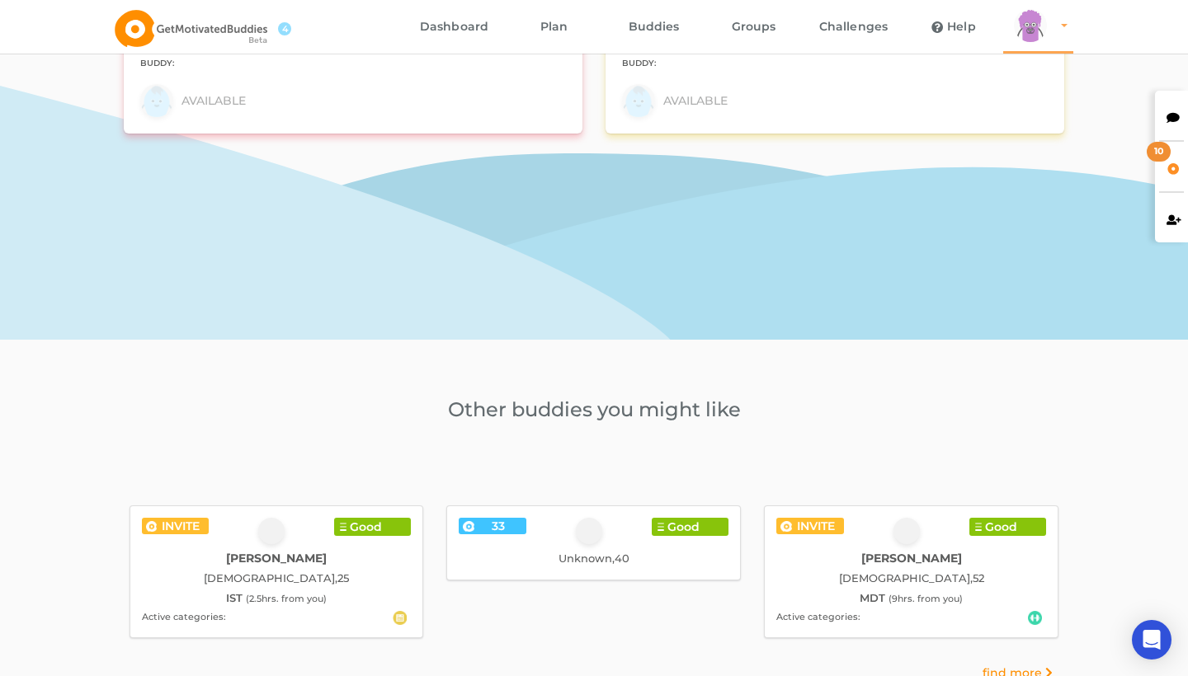  What do you see at coordinates (911, 598) in the screenshot?
I see `div: MDT` at bounding box center [911, 598].